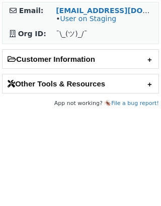  What do you see at coordinates (88, 19) in the screenshot?
I see `a: User on Staging` at bounding box center [88, 19].